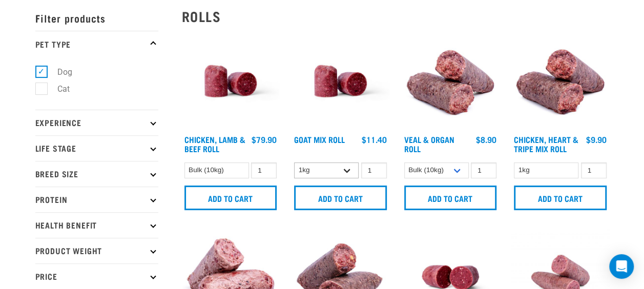  I want to click on p: Health Benefit, so click(97, 225).